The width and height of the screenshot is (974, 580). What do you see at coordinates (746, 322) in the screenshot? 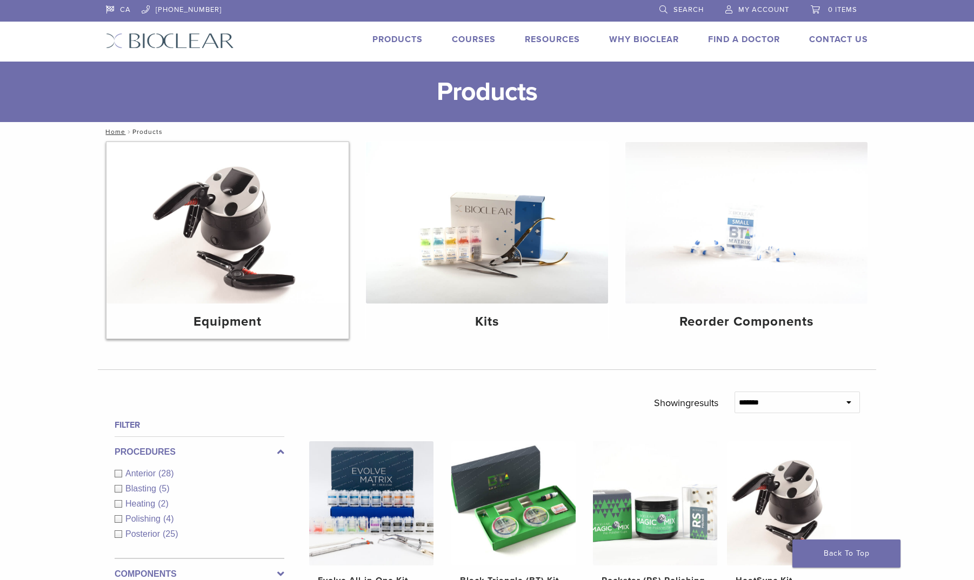
I see `h4: Reorder Components` at bounding box center [746, 322].